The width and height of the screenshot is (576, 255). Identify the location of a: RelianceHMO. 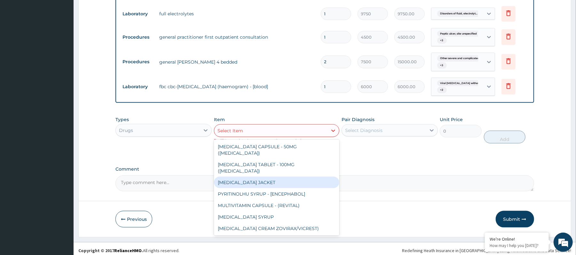
(128, 251).